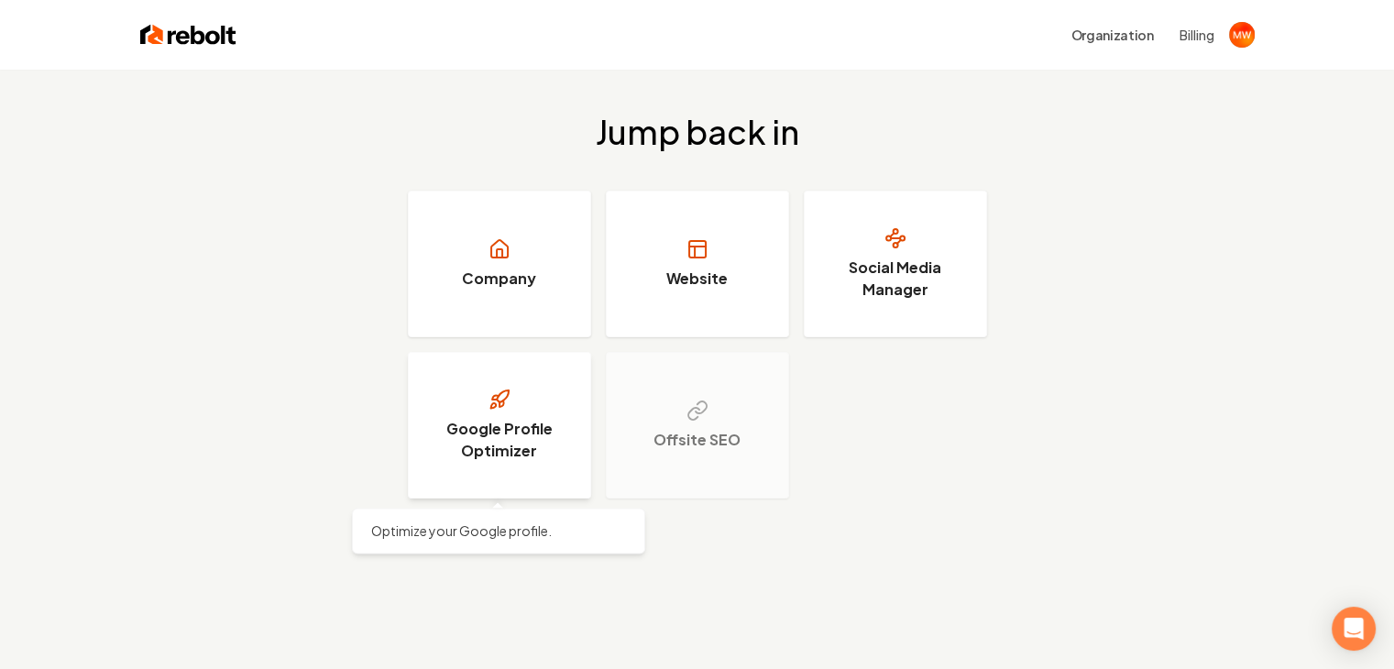  Describe the element at coordinates (698, 132) in the screenshot. I see `h2: Jump back in` at that location.